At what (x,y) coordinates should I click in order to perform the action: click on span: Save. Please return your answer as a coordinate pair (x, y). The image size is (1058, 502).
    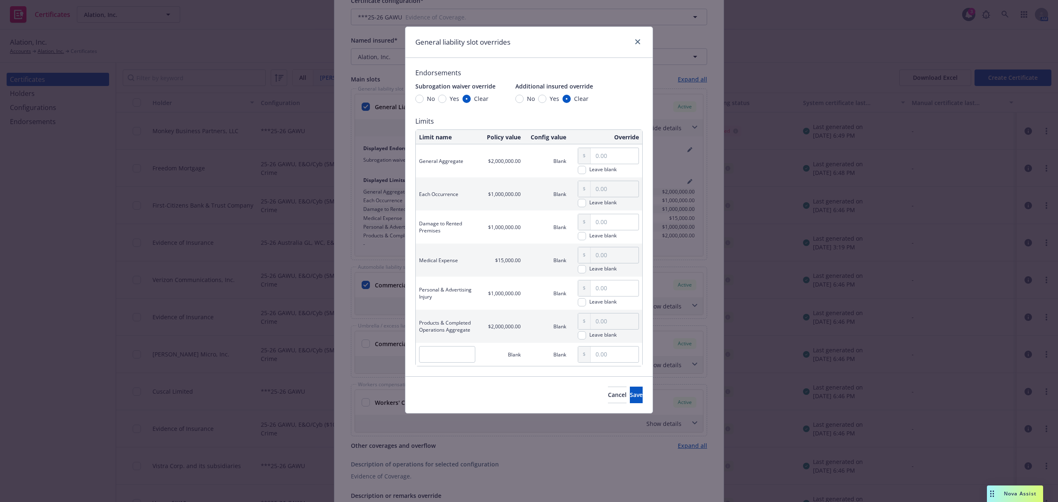
    Looking at the image, I should click on (636, 394).